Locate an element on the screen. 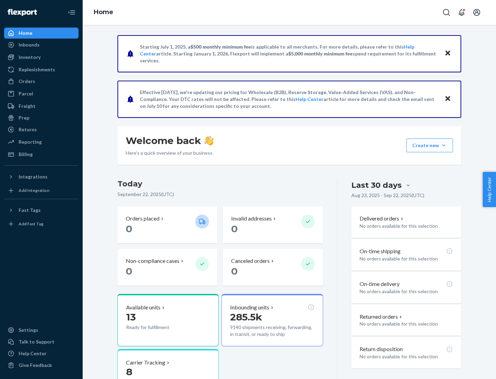  a: Inbounds is located at coordinates (41, 45).